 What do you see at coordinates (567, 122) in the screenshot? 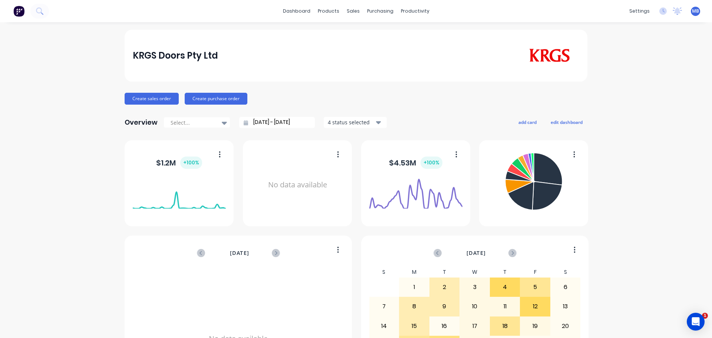
I see `button: edit dashboard` at bounding box center [567, 122].